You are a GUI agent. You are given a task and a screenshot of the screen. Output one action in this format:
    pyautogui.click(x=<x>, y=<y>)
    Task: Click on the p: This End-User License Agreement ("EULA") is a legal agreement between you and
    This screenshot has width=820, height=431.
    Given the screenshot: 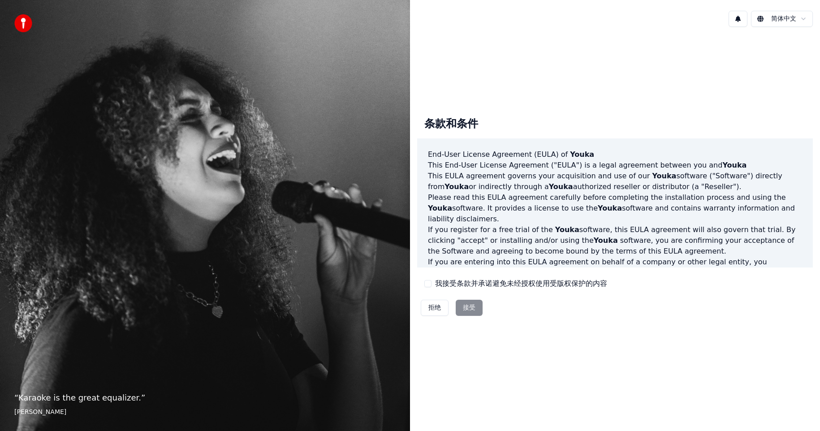 What is the action you would take?
    pyautogui.click(x=614, y=165)
    